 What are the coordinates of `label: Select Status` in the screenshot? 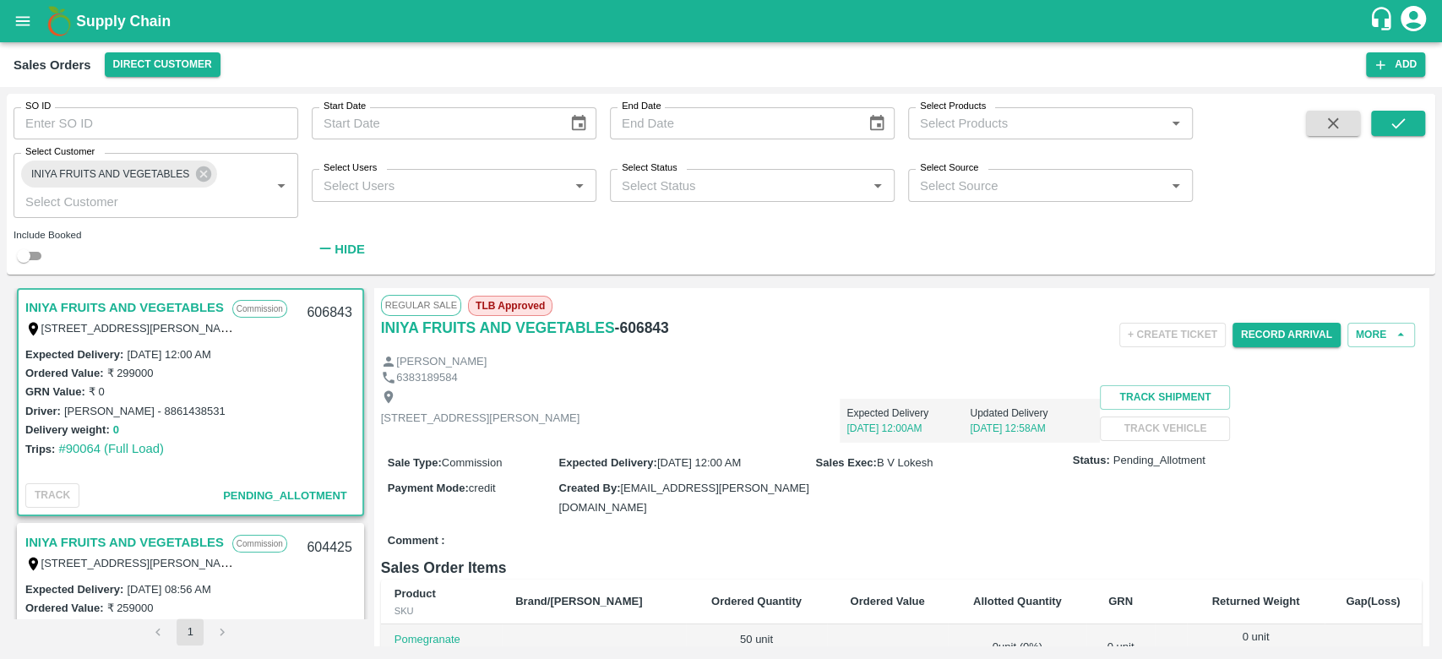 It's located at (649, 168).